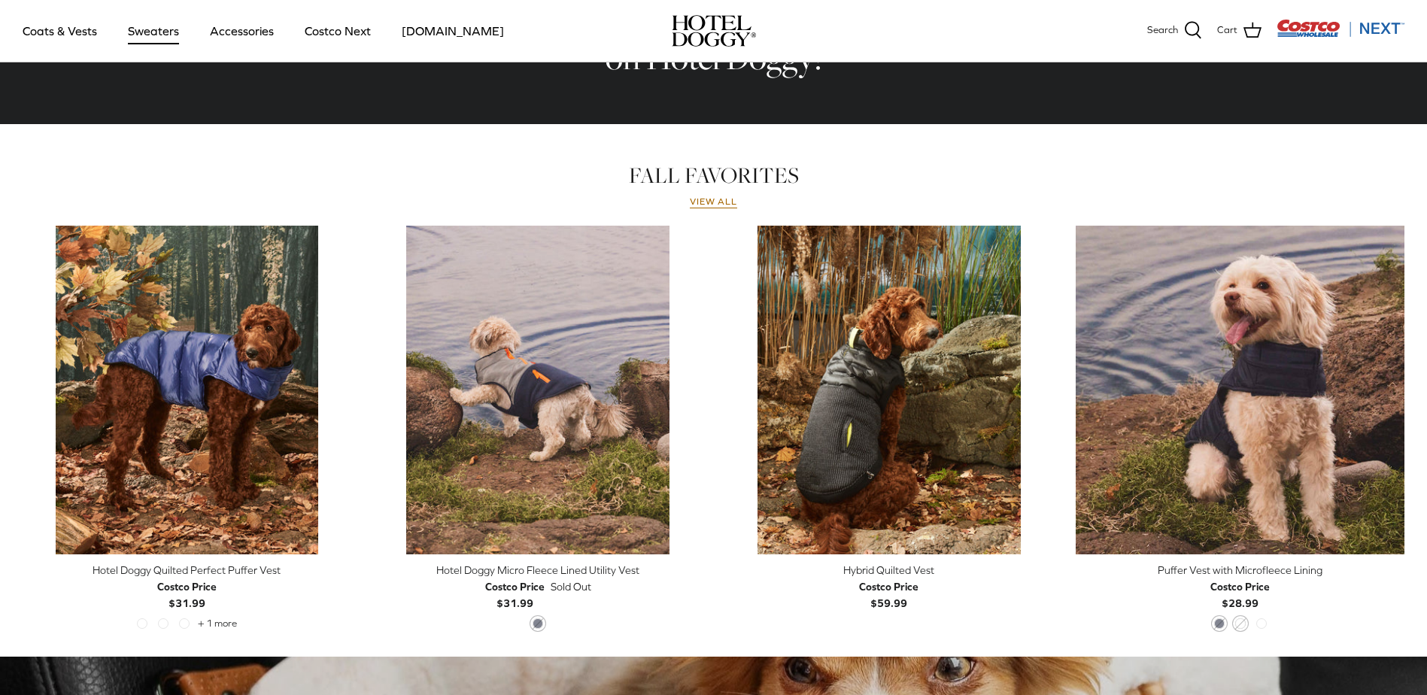  I want to click on a: Puffer Vest with Microfleece Lining Costco Price$28.99, so click(1239, 587).